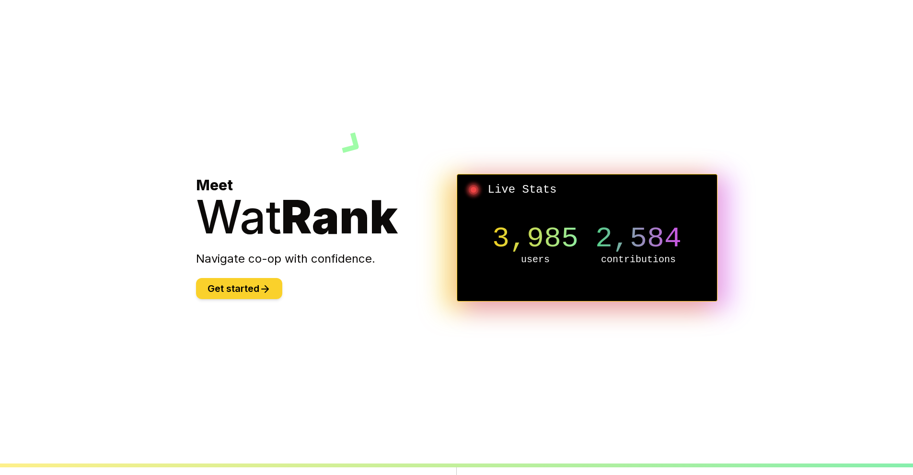 The width and height of the screenshot is (913, 475). What do you see at coordinates (239, 289) in the screenshot?
I see `a: Get started` at bounding box center [239, 289].